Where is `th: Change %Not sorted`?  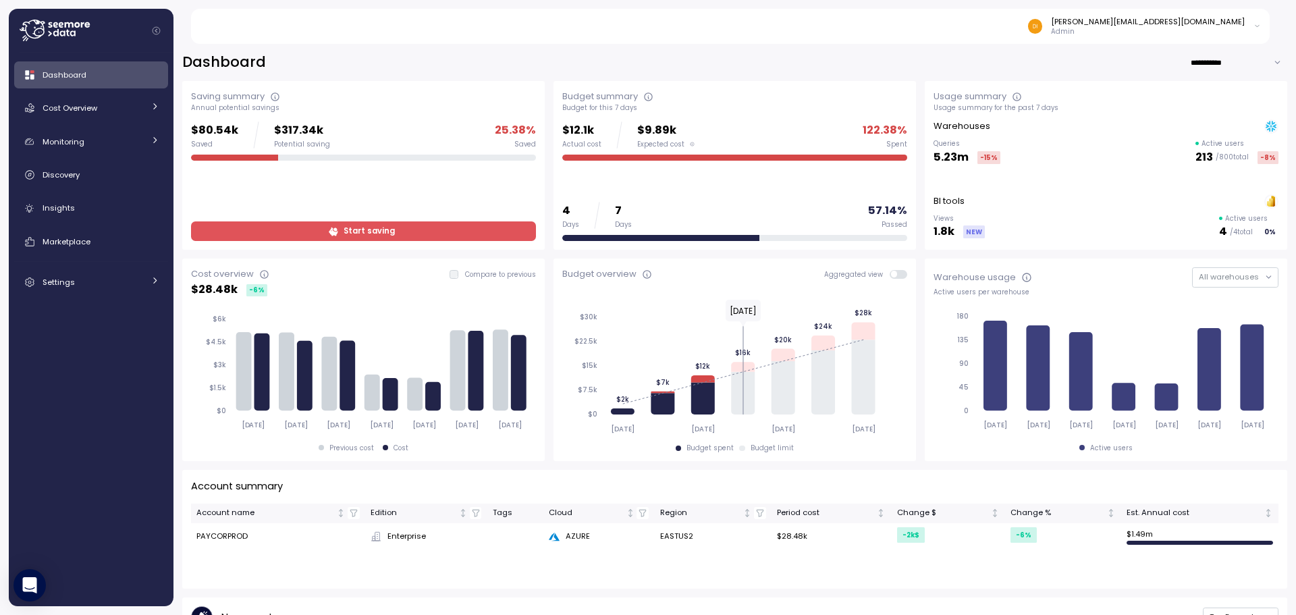
th: Change %Not sorted is located at coordinates (1063, 513).